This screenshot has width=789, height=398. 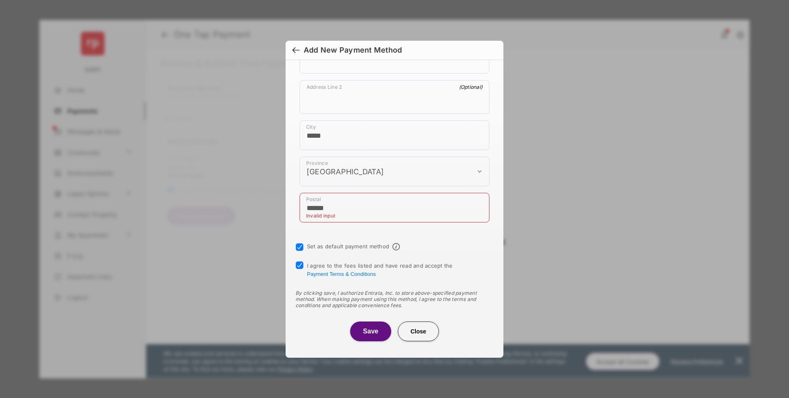 What do you see at coordinates (395, 171) in the screenshot?
I see `div: payment_method_screening[postal_addresses][administrativeArea]` at bounding box center [395, 171].